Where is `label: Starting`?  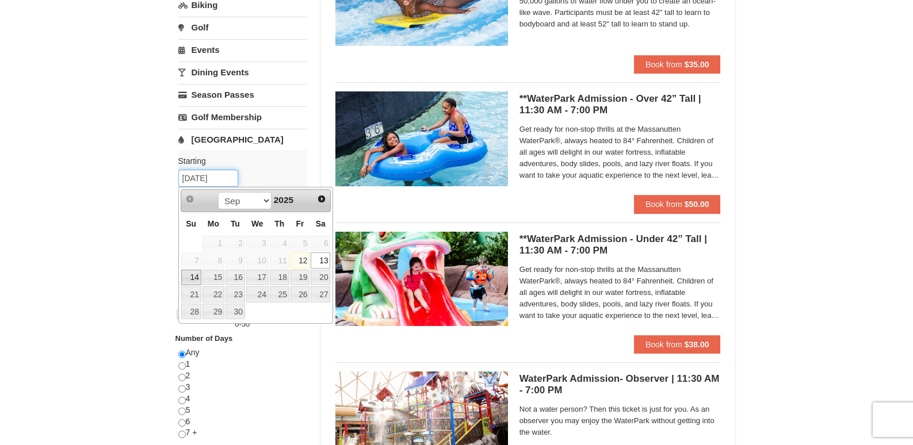
label: Starting is located at coordinates (238, 161).